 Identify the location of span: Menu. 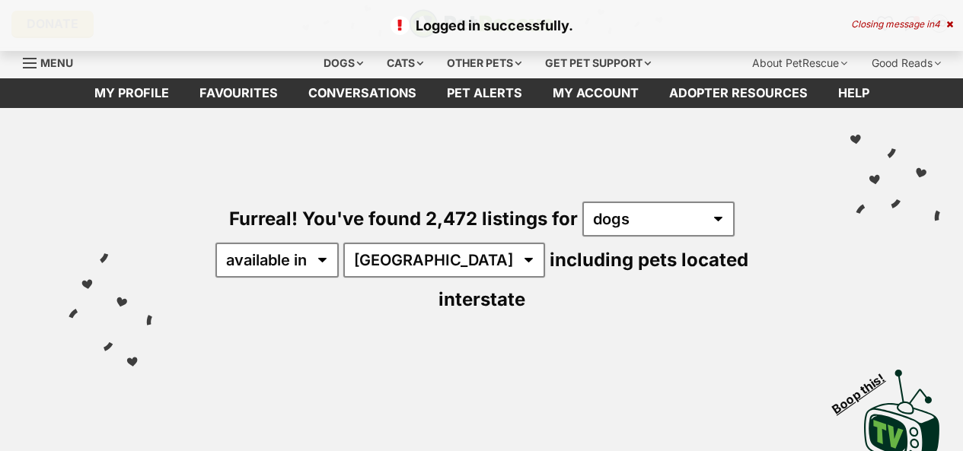
(56, 62).